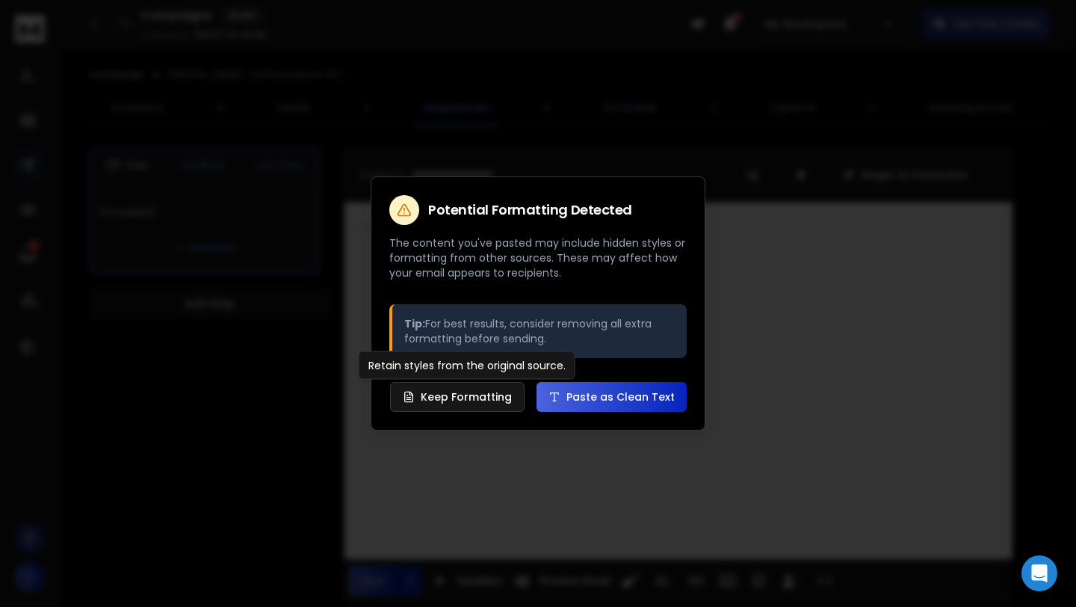 The image size is (1076, 607). What do you see at coordinates (540, 331) in the screenshot?
I see `p: For best results, consider removing all extra formatting before sending.` at bounding box center [540, 331].